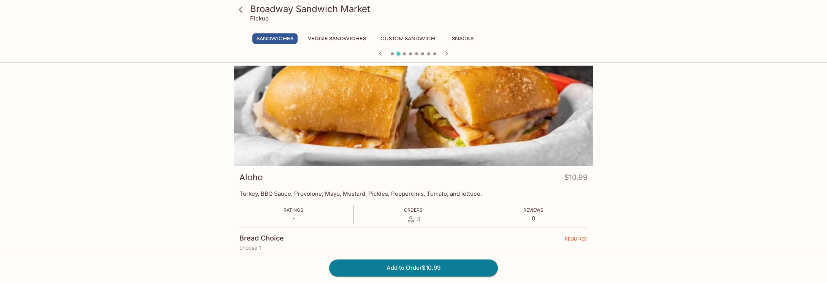 The height and width of the screenshot is (283, 827). Describe the element at coordinates (533, 218) in the screenshot. I see `p: 0` at that location.